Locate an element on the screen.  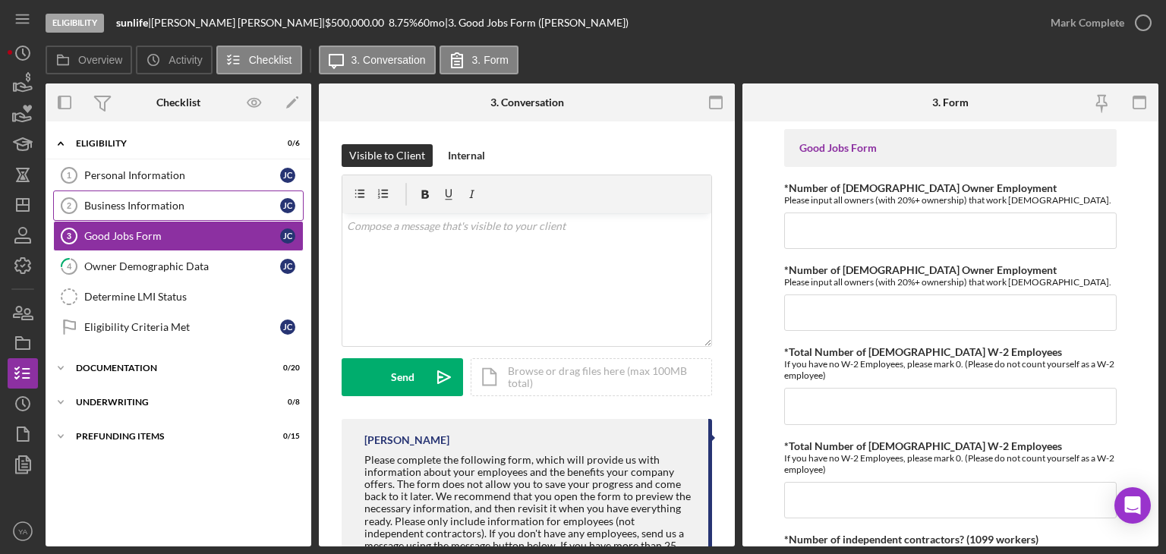
div: Business Information is located at coordinates (182, 206).